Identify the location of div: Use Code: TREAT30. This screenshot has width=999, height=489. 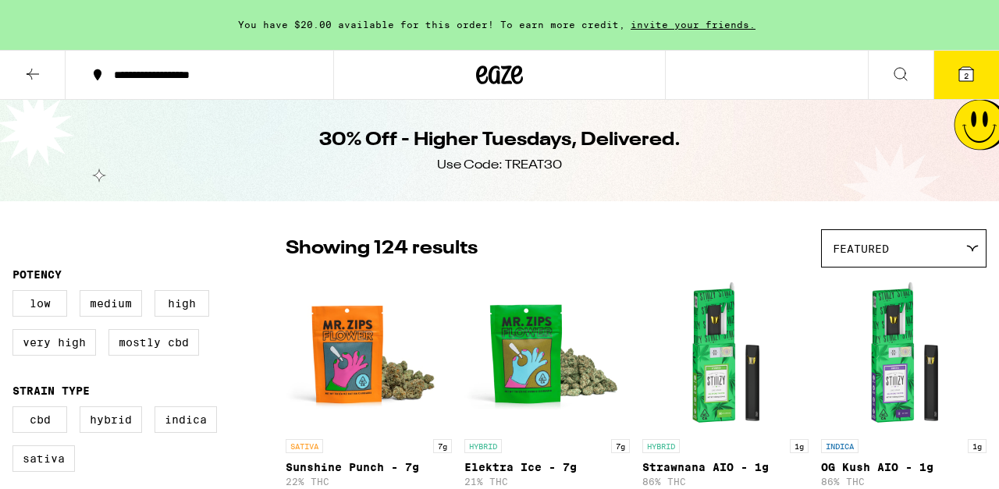
(499, 165).